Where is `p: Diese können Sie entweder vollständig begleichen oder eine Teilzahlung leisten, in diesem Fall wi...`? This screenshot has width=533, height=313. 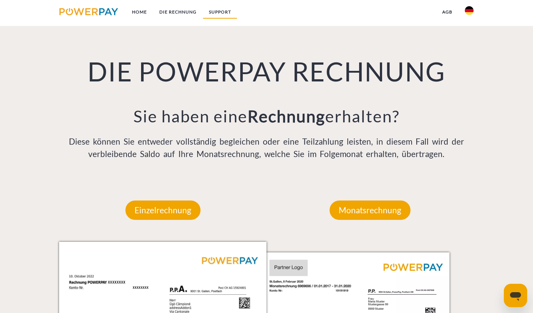 p: Diese können Sie entweder vollständig begleichen oder eine Teilzahlung leisten, in diesem Fall wi... is located at coordinates (267, 148).